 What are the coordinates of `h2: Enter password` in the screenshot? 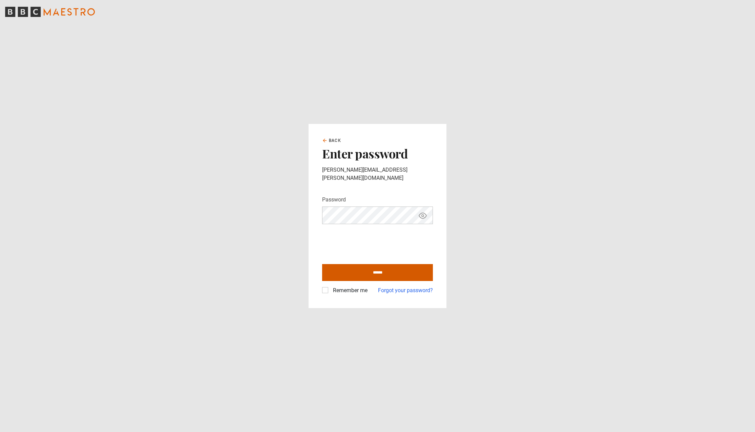 It's located at (378, 154).